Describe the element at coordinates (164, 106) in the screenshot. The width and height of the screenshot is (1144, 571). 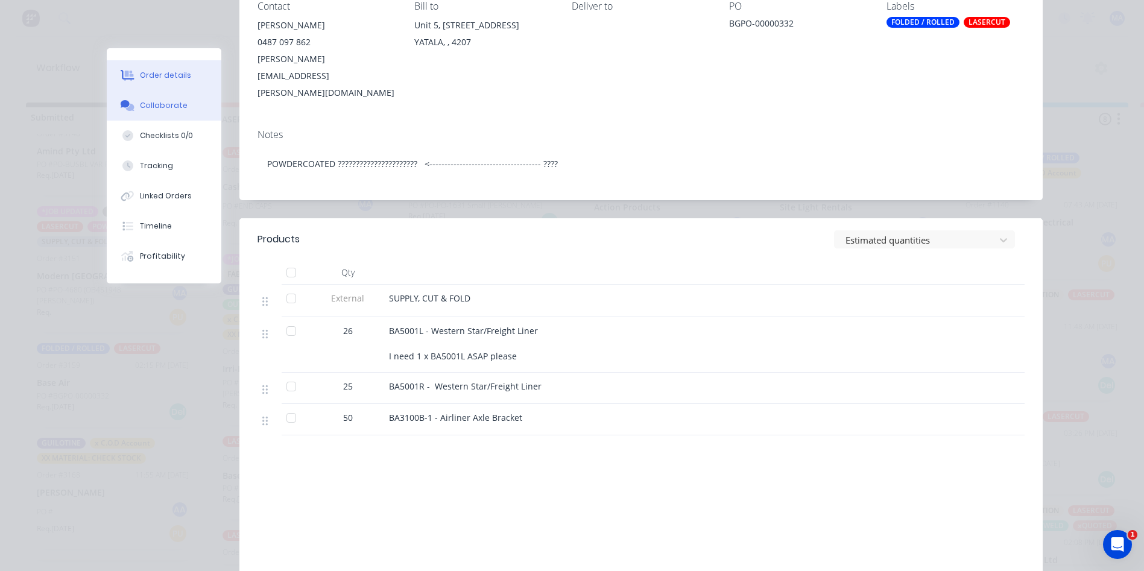
I see `button: Collaborate` at that location.